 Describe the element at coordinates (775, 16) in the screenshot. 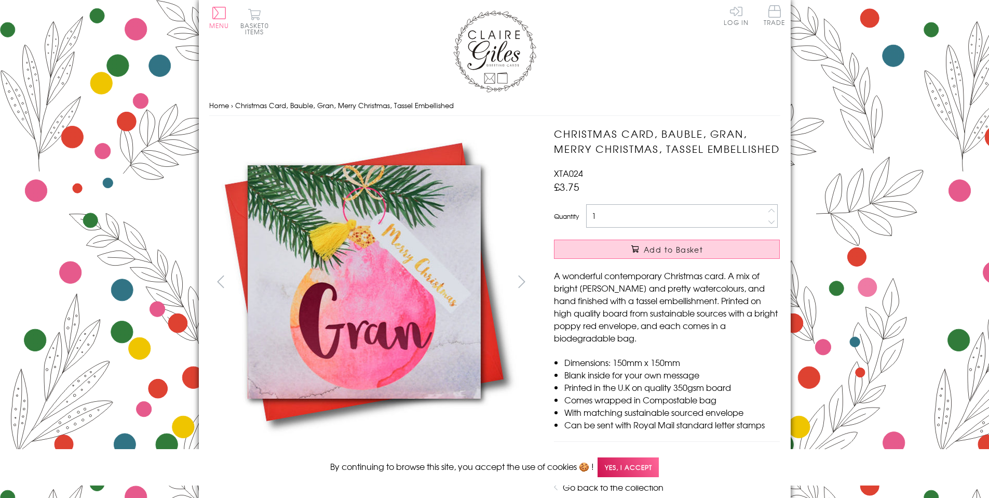

I see `a: Trade` at that location.